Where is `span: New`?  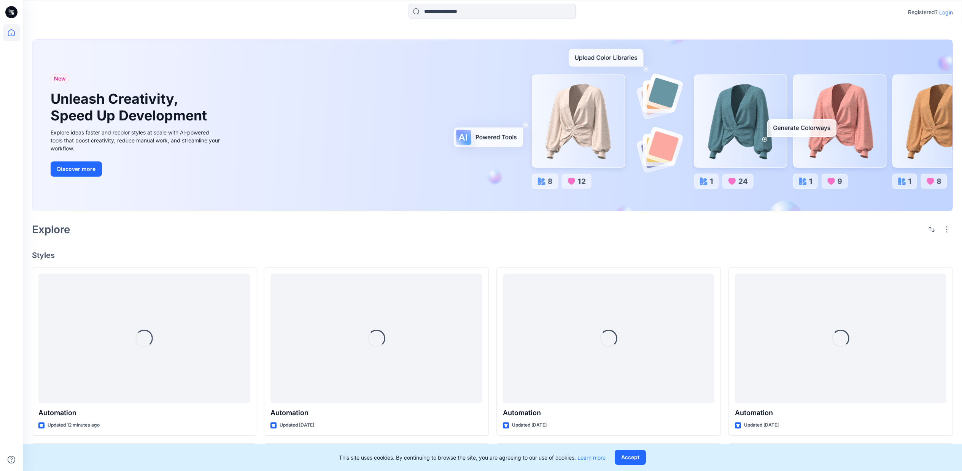
span: New is located at coordinates (60, 79).